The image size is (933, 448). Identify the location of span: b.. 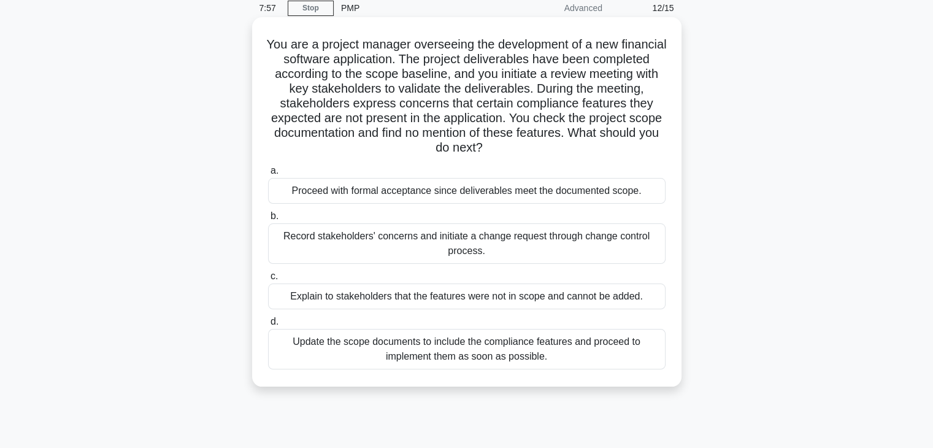
(274, 215).